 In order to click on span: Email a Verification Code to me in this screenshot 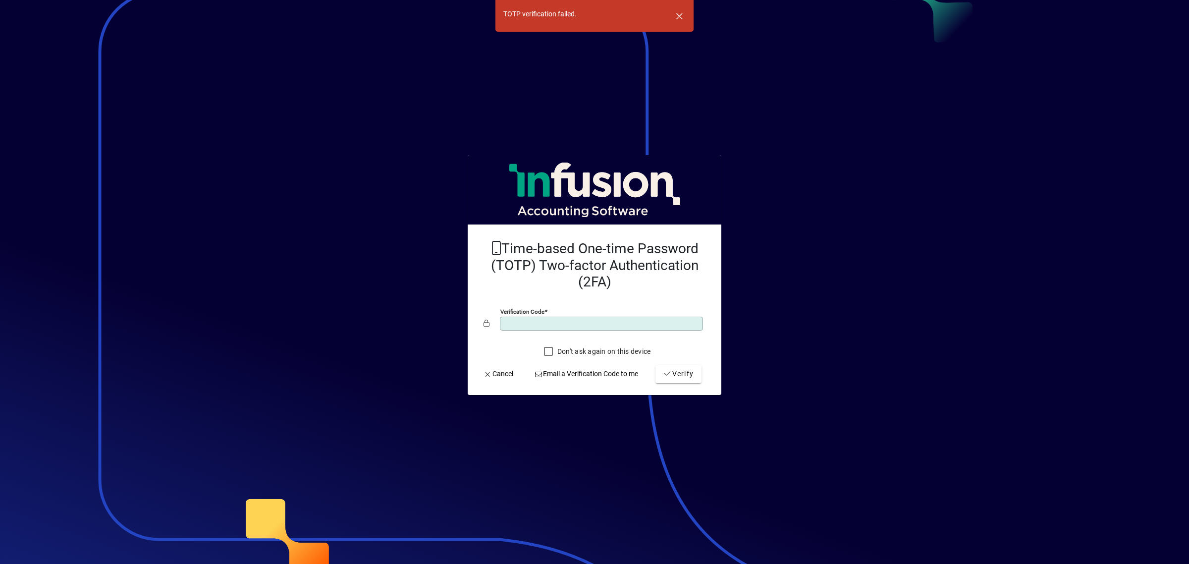, I will do `click(586, 373)`.